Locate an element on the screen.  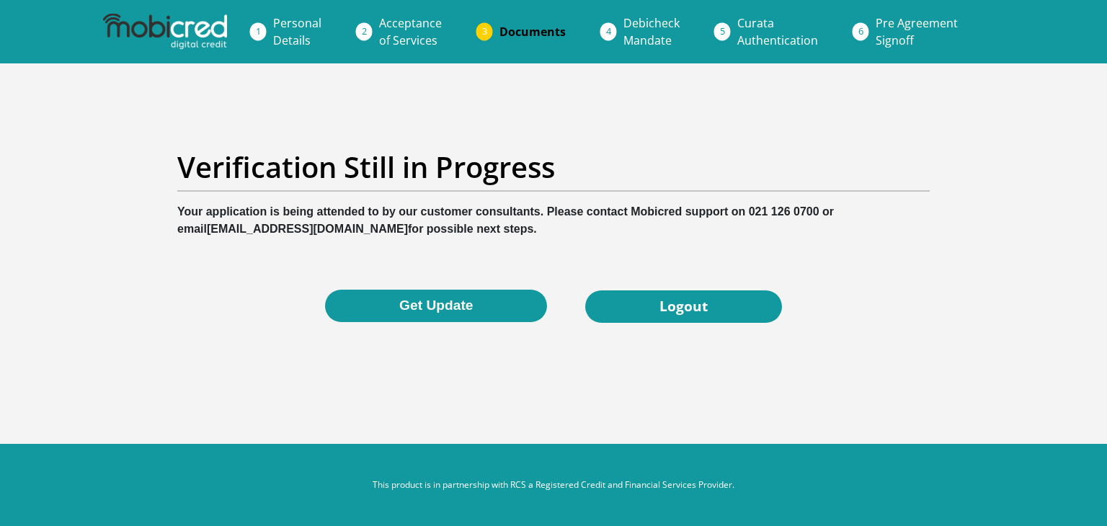
a: Acceptanceof Services is located at coordinates (410, 32).